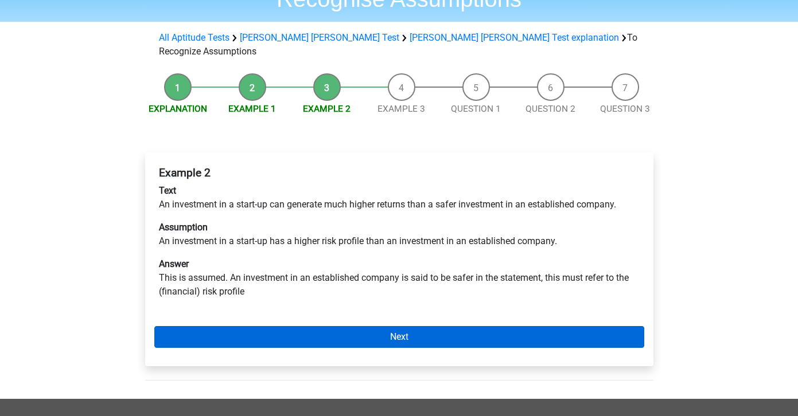 The width and height of the screenshot is (798, 416). What do you see at coordinates (178, 109) in the screenshot?
I see `a: Explanation` at bounding box center [178, 109].